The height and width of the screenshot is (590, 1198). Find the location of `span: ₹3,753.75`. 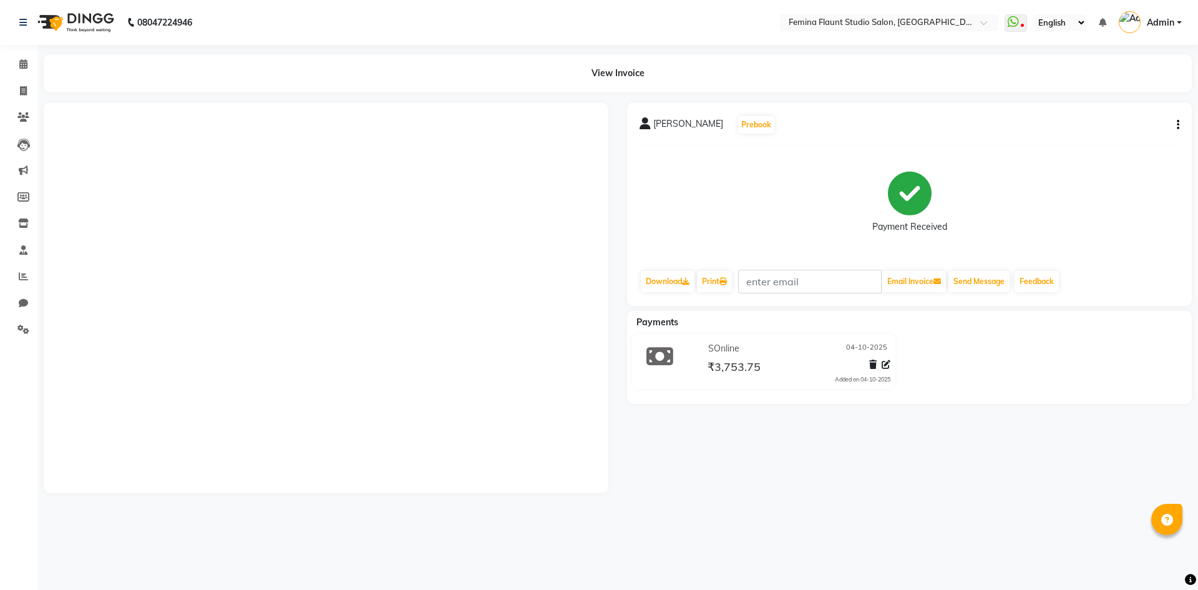

span: ₹3,753.75 is located at coordinates (734, 368).